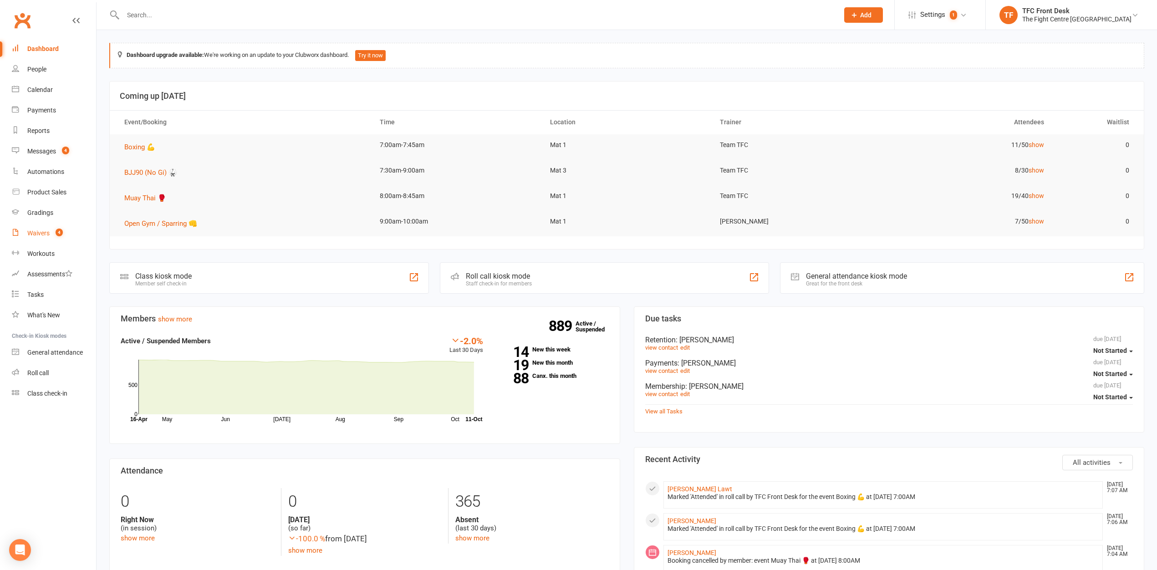 This screenshot has height=570, width=1157. What do you see at coordinates (499, 284) in the screenshot?
I see `div: Staff check-in for members` at bounding box center [499, 284].